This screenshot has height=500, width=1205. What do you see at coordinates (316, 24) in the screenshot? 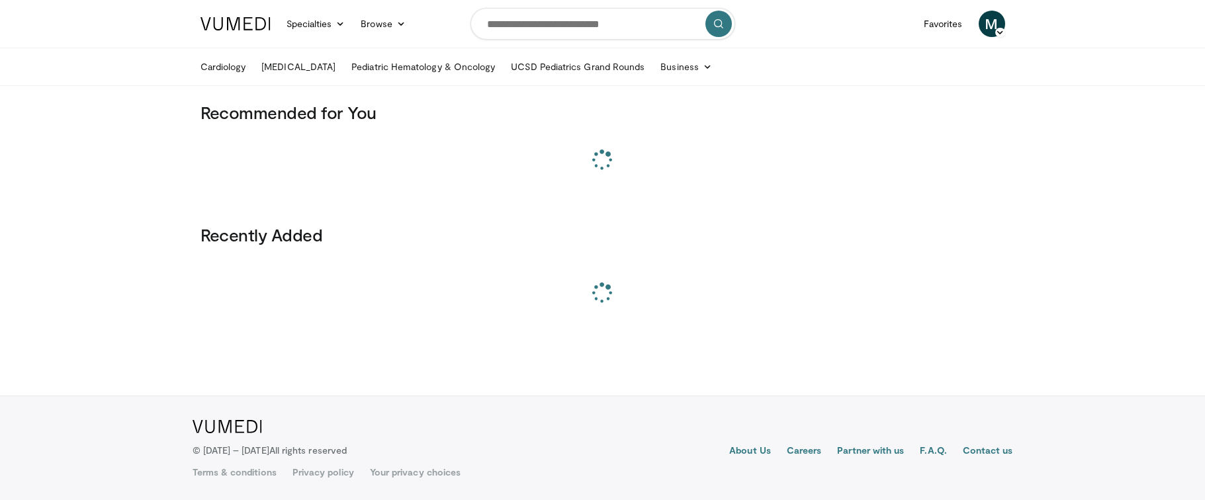
I see `a: Specialties` at bounding box center [316, 24].